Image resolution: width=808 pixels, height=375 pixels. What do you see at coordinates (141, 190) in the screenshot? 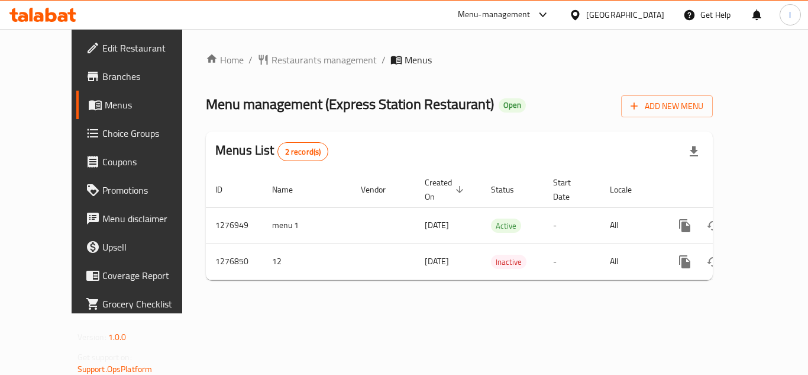
I see `a: Promotions` at bounding box center [141, 190].